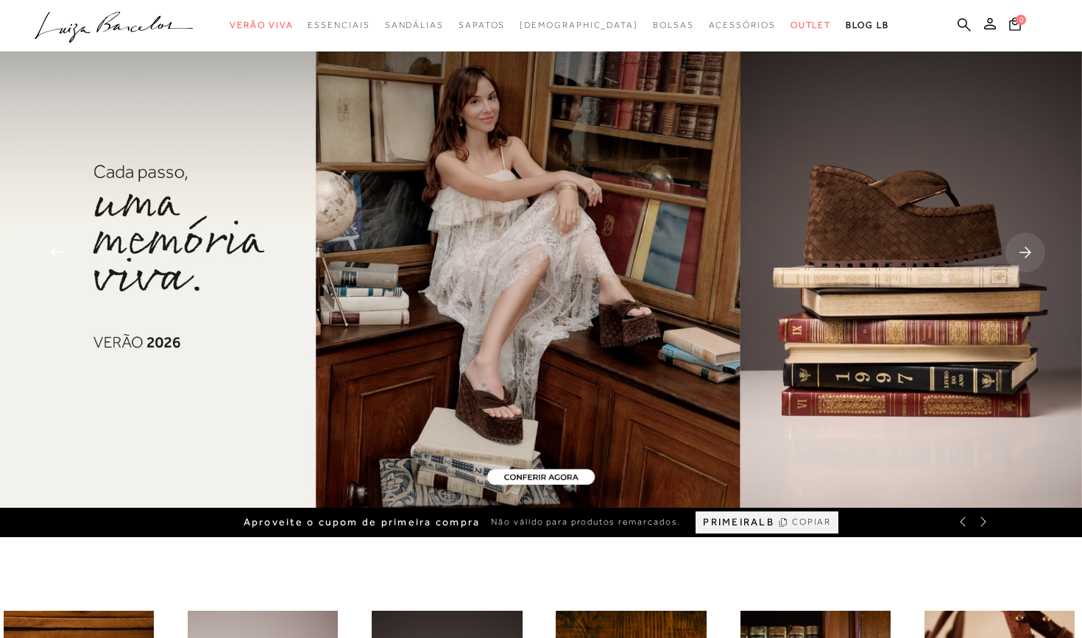 Image resolution: width=1082 pixels, height=638 pixels. Describe the element at coordinates (579, 25) in the screenshot. I see `a: noSubCategoriesText` at that location.